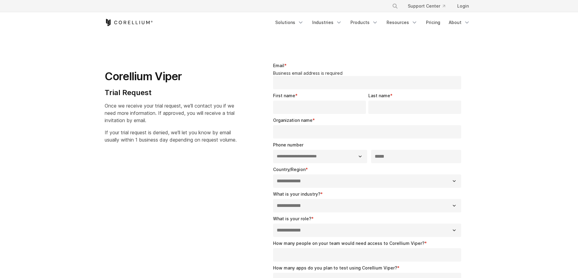  What do you see at coordinates (284, 95) in the screenshot?
I see `span: First name` at bounding box center [284, 95].